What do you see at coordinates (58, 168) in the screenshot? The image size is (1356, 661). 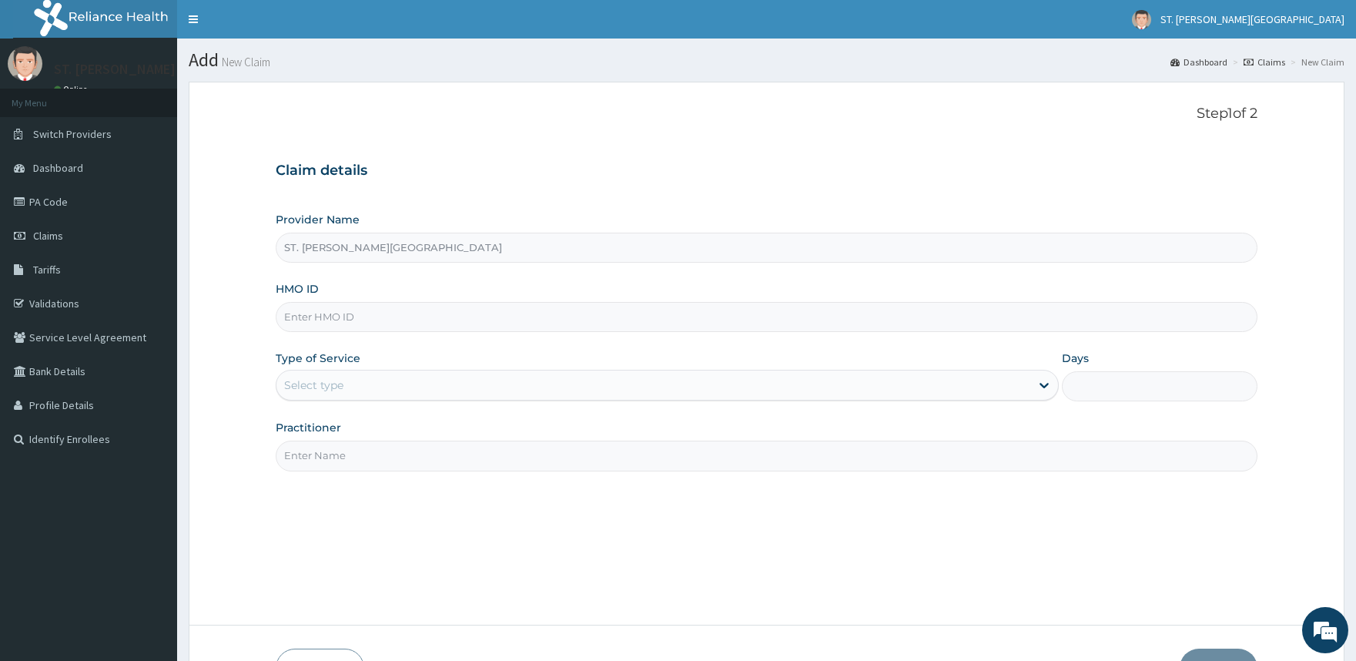 I see `span: Dashboard` at bounding box center [58, 168].